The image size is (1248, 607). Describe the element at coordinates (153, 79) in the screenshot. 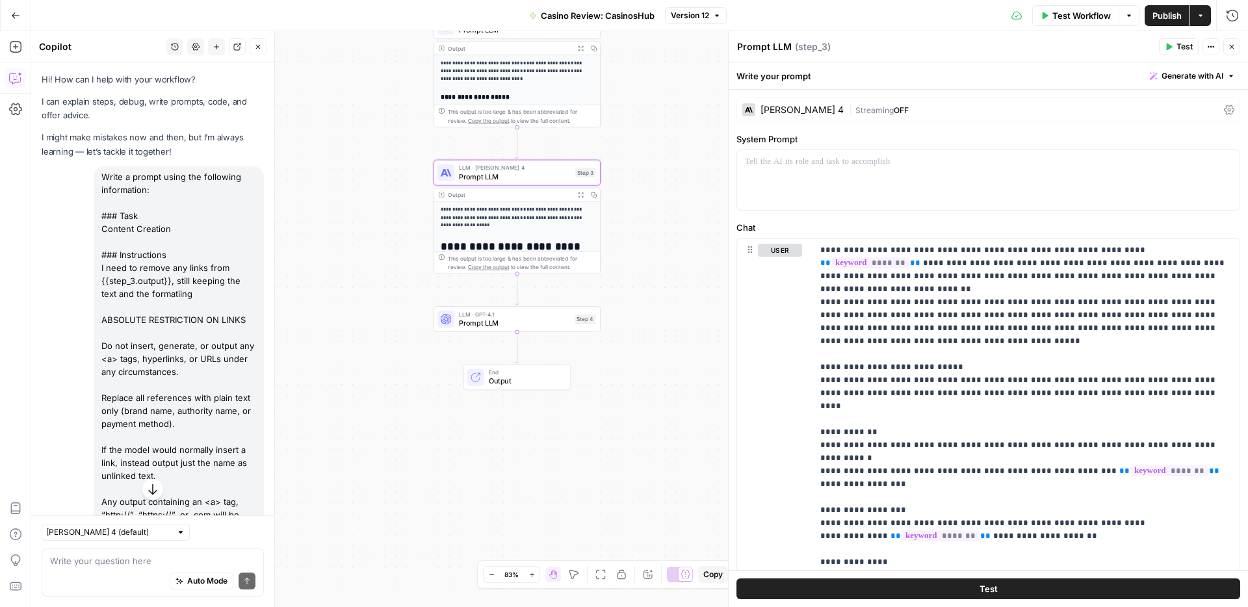

I see `p: Hi! How can I help with your workflow?` at that location.